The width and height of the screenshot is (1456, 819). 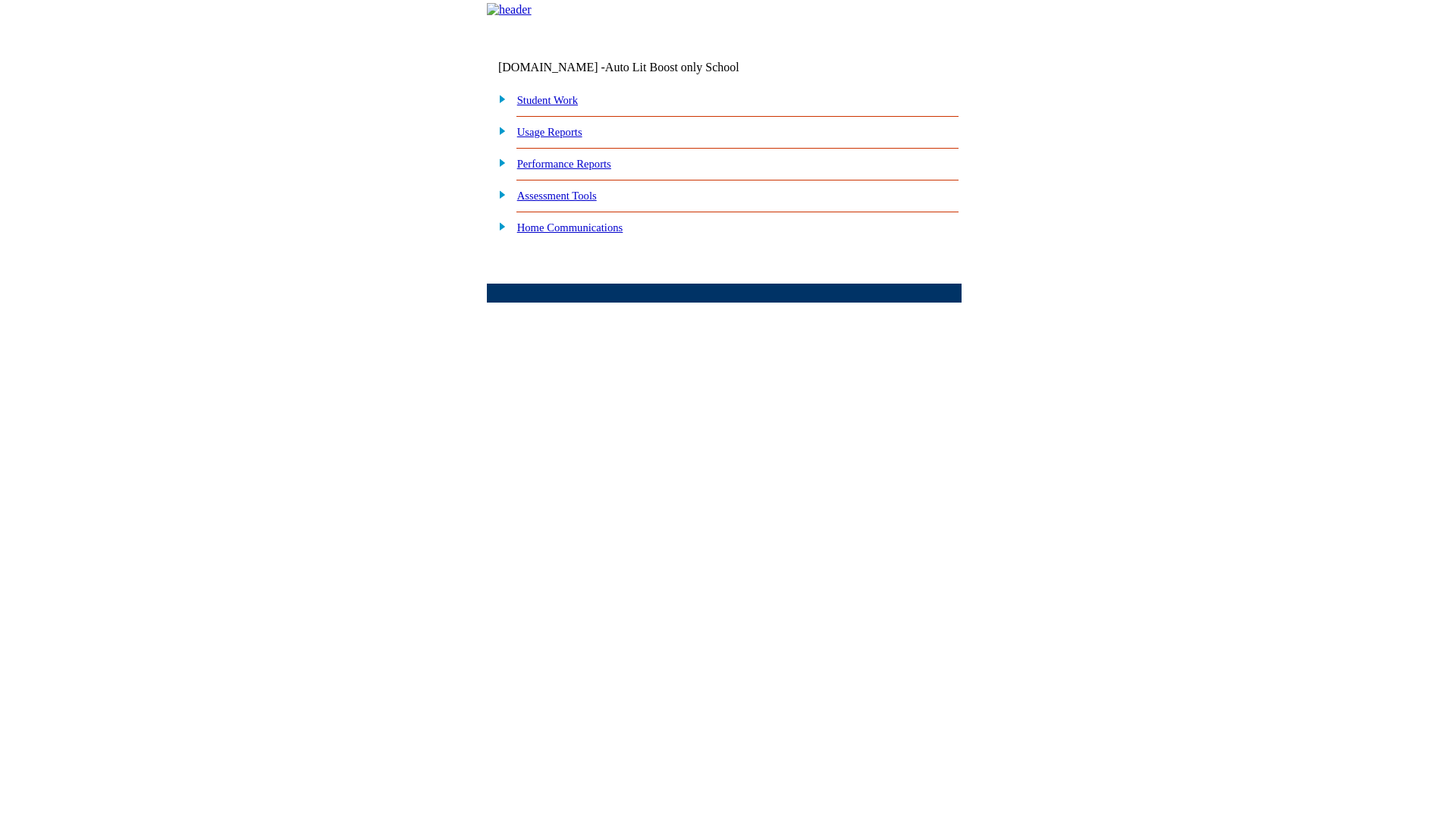 I want to click on a: Performance Reports, so click(x=564, y=164).